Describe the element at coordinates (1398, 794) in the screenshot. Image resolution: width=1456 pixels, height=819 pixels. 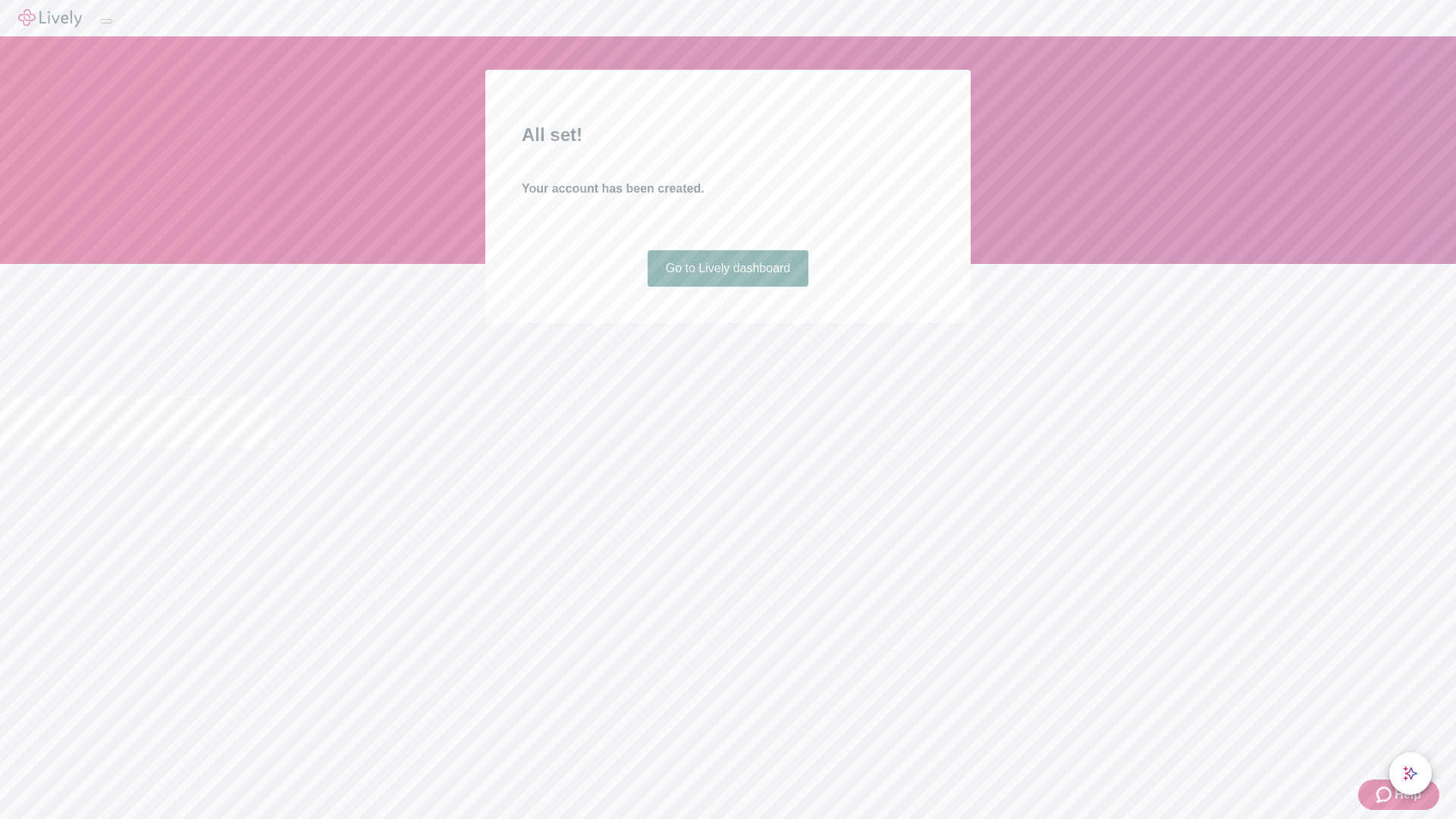
I see `button: Zendesk support iconHelp` at that location.